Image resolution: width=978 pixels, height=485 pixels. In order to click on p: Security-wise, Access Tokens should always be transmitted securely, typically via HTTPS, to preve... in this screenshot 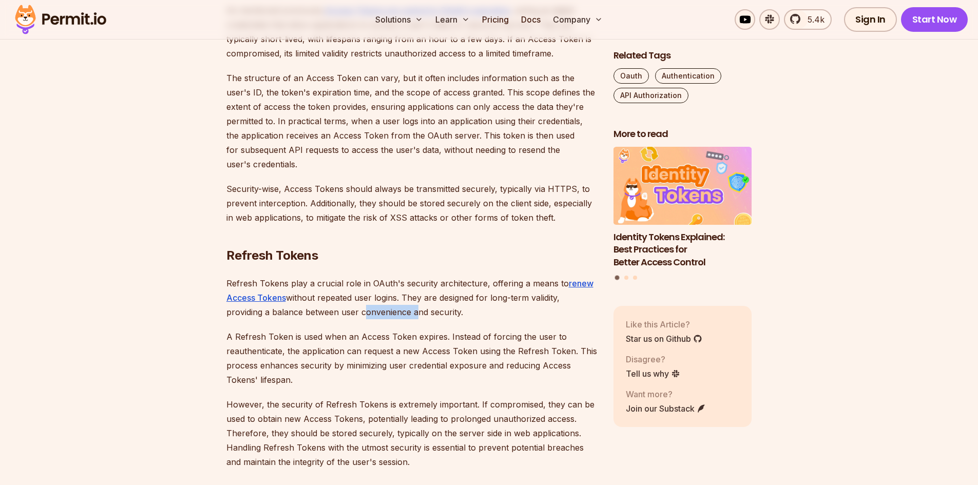, I will do `click(412, 203)`.